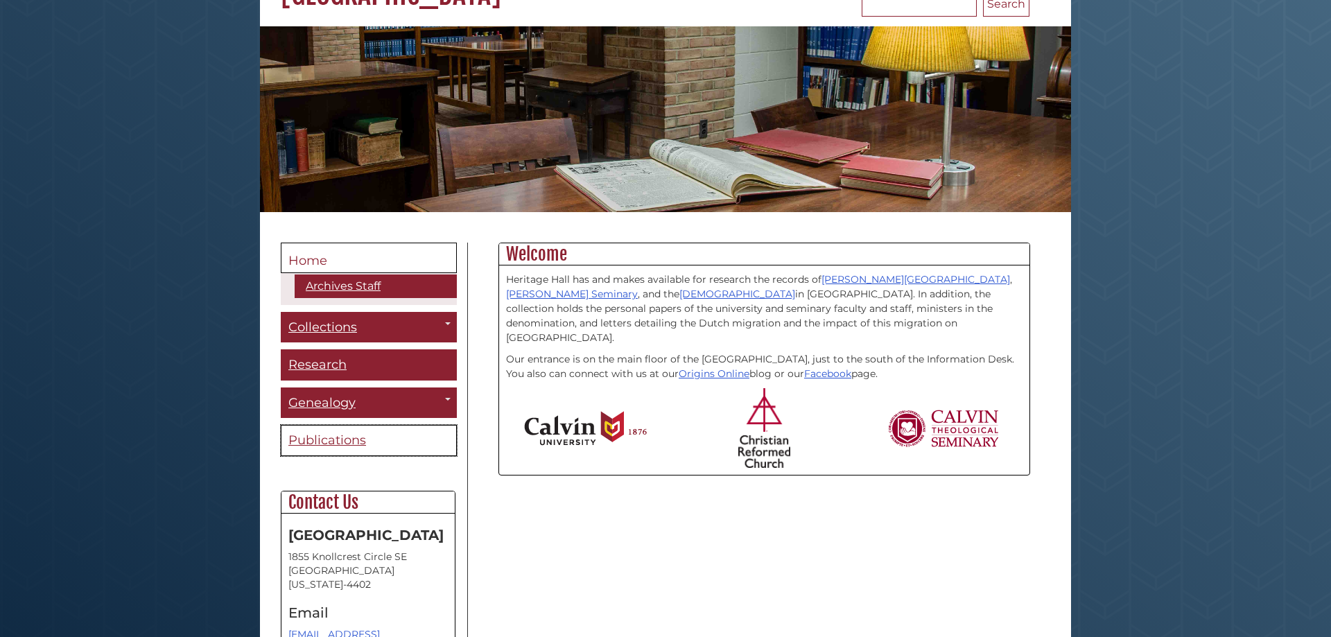 This screenshot has width=1331, height=637. Describe the element at coordinates (327, 440) in the screenshot. I see `span: Publications` at that location.